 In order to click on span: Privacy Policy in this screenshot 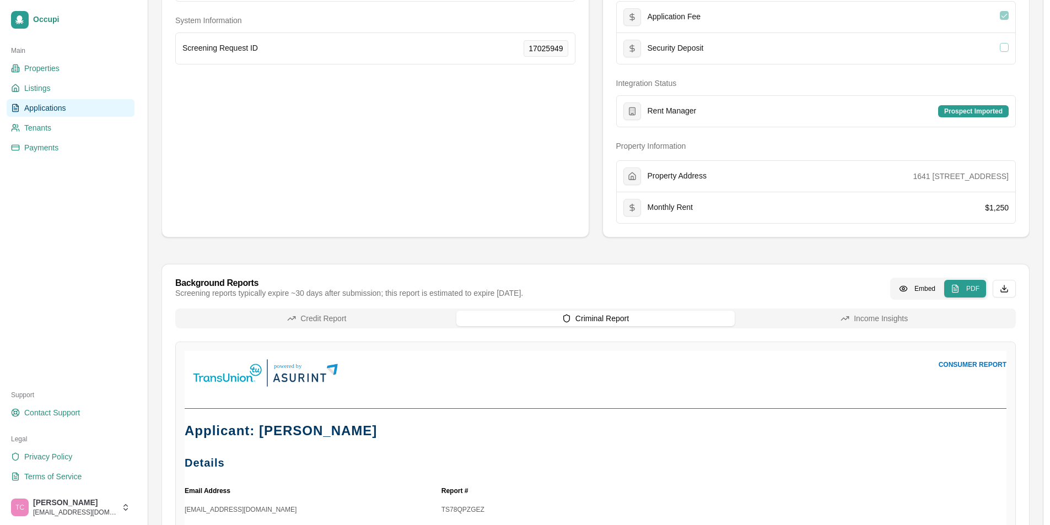, I will do `click(48, 457)`.